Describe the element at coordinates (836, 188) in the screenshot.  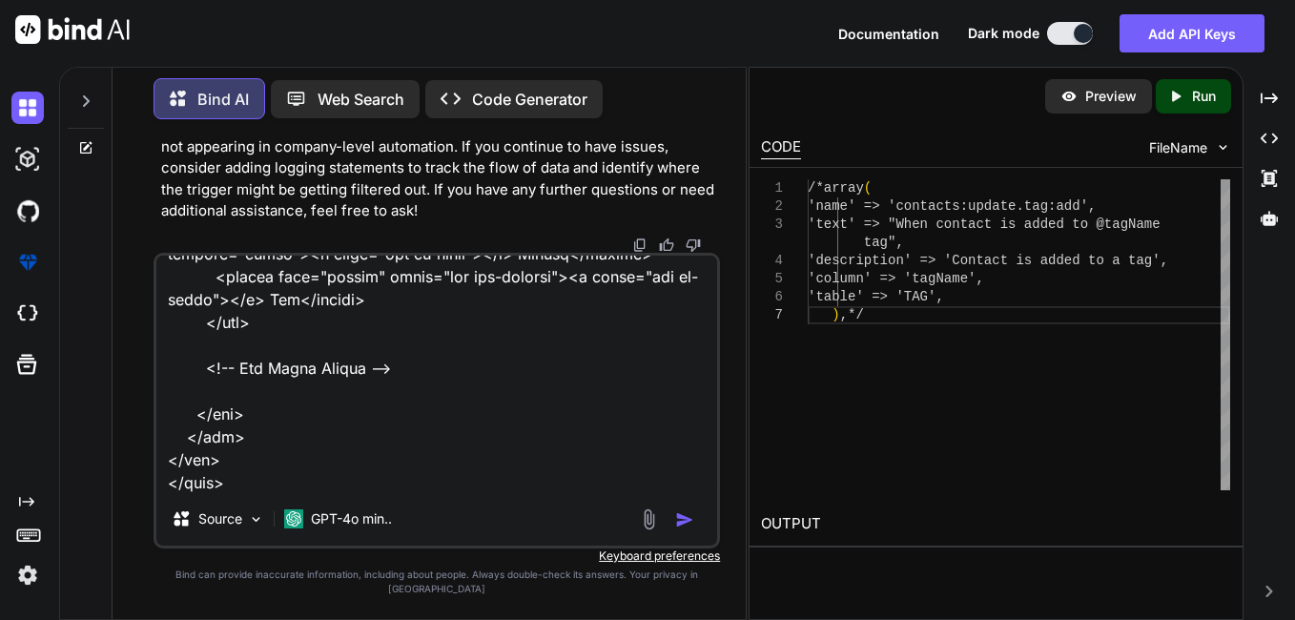
I see `span: /*array` at that location.